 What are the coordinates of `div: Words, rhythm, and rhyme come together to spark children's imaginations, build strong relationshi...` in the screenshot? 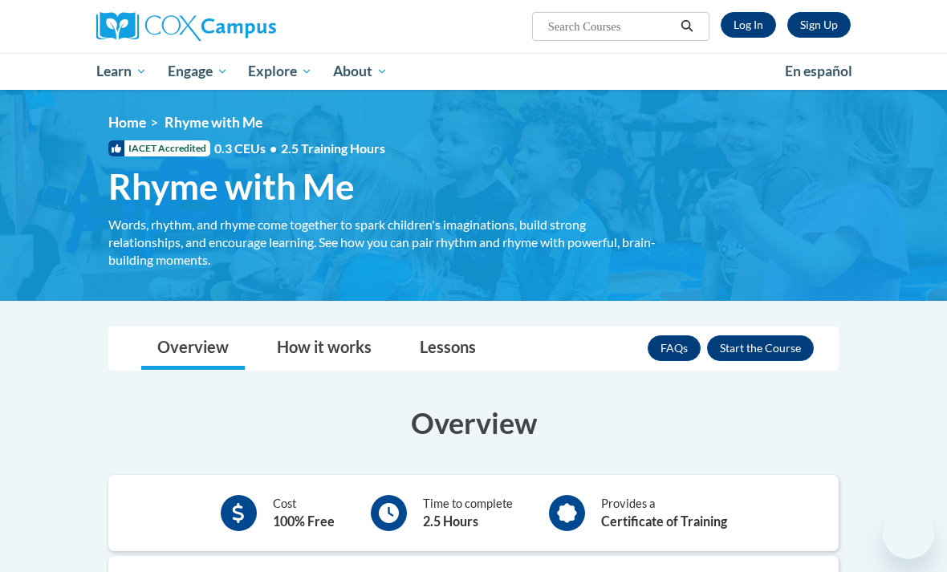 It's located at (385, 242).